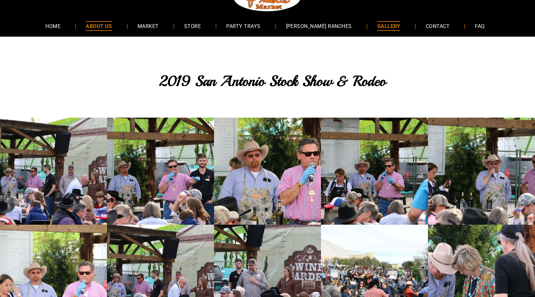  What do you see at coordinates (389, 26) in the screenshot?
I see `a: GALLERY` at bounding box center [389, 26].